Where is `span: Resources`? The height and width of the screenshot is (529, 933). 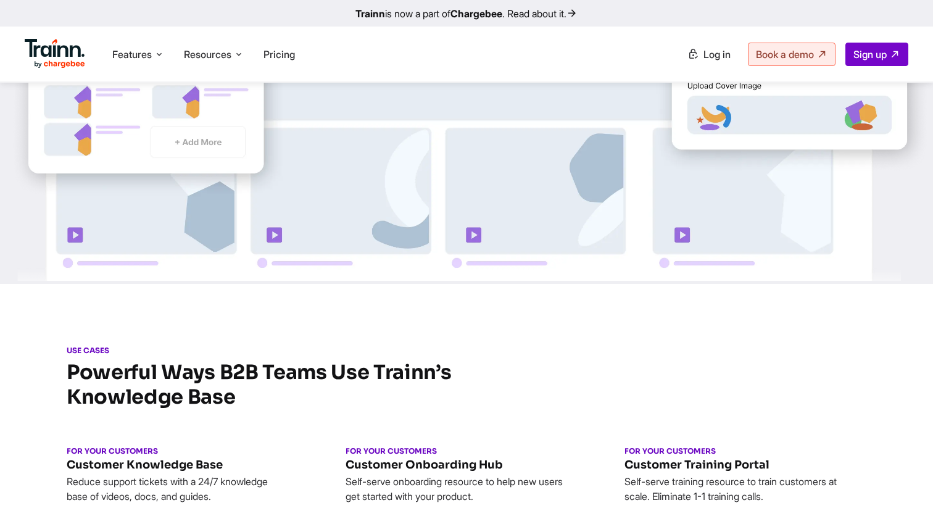 span: Resources is located at coordinates (207, 54).